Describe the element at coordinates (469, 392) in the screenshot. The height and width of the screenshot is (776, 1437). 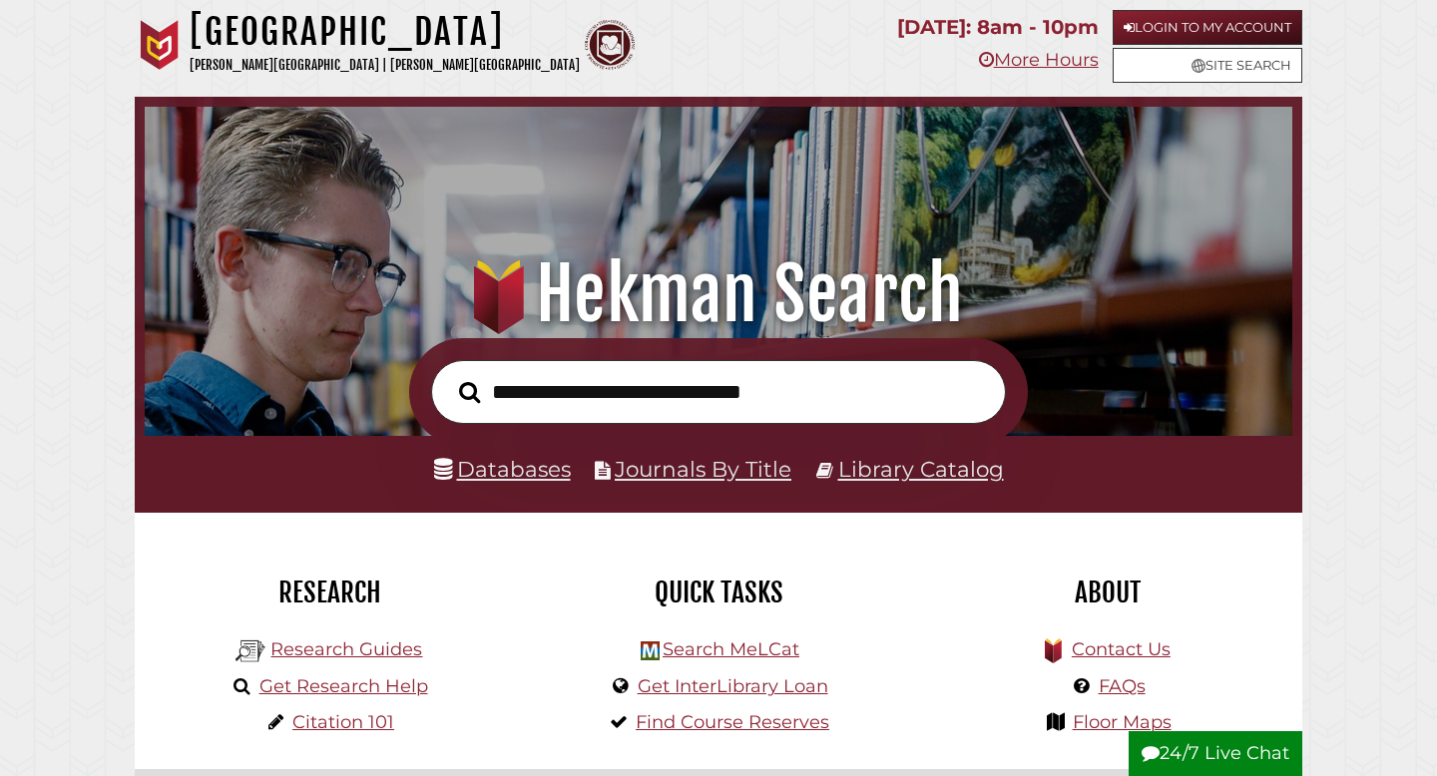
I see `button: Search` at that location.